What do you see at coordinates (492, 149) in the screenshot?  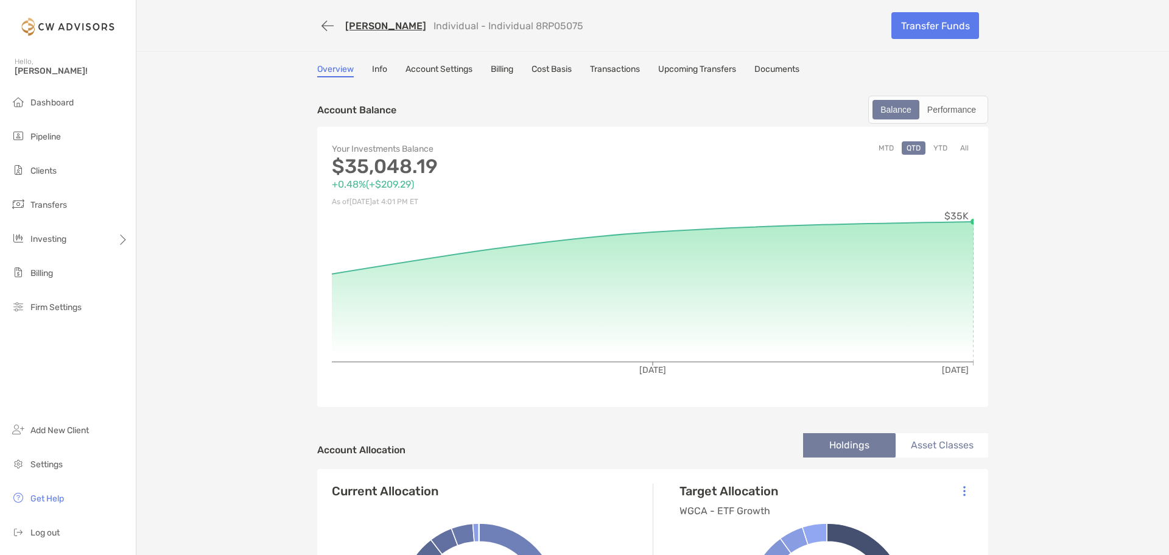 I see `p: Your Investments Balance` at bounding box center [492, 149].